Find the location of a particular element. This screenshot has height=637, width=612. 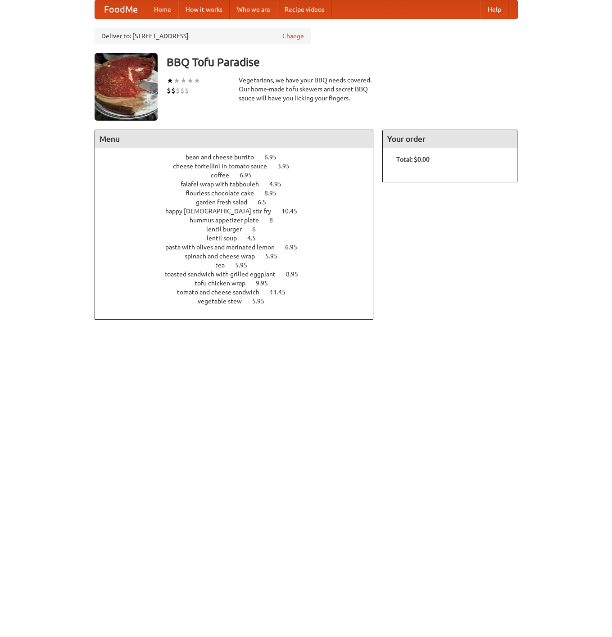

a: lentil burger 6 is located at coordinates (239, 229).